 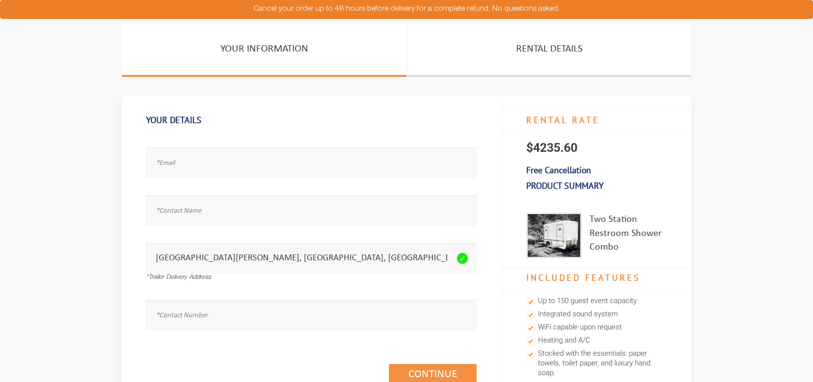 What do you see at coordinates (558, 170) in the screenshot?
I see `b: Free Cancellation` at bounding box center [558, 170].